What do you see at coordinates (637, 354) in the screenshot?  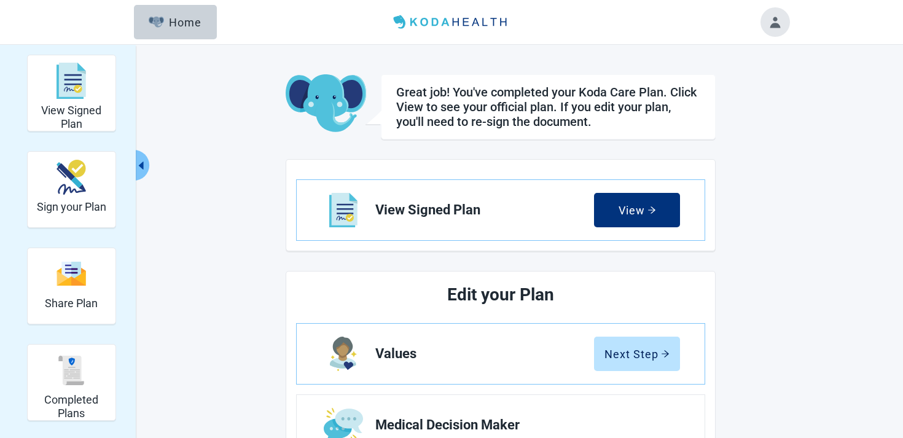 I see `div: Next Step` at bounding box center [637, 354].